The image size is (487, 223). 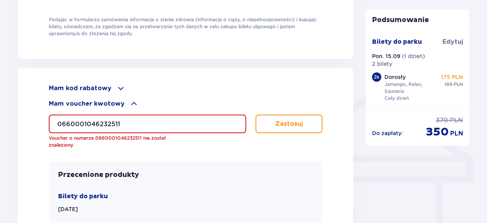 What do you see at coordinates (413, 56) in the screenshot?
I see `p: ( 1 dzień )` at bounding box center [413, 56].